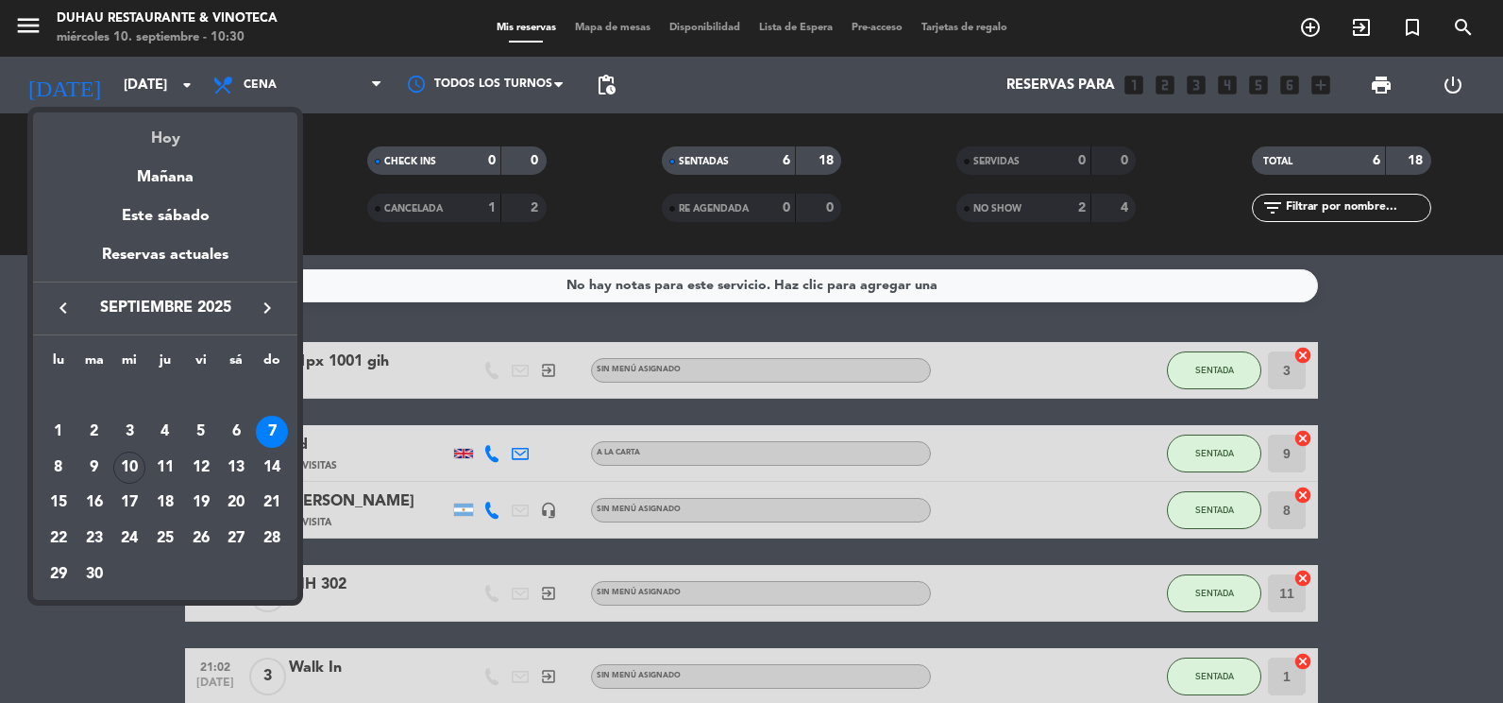 This screenshot has width=1503, height=703. Describe the element at coordinates (201, 467) in the screenshot. I see `div: 12` at that location.